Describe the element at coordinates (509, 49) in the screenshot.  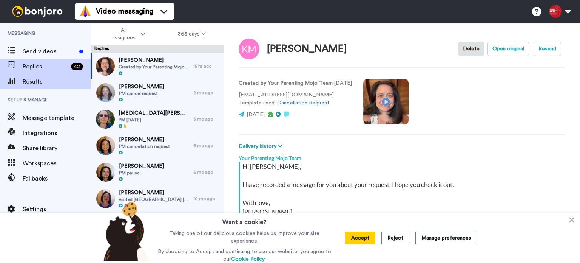
I see `button: Open original` at that location.